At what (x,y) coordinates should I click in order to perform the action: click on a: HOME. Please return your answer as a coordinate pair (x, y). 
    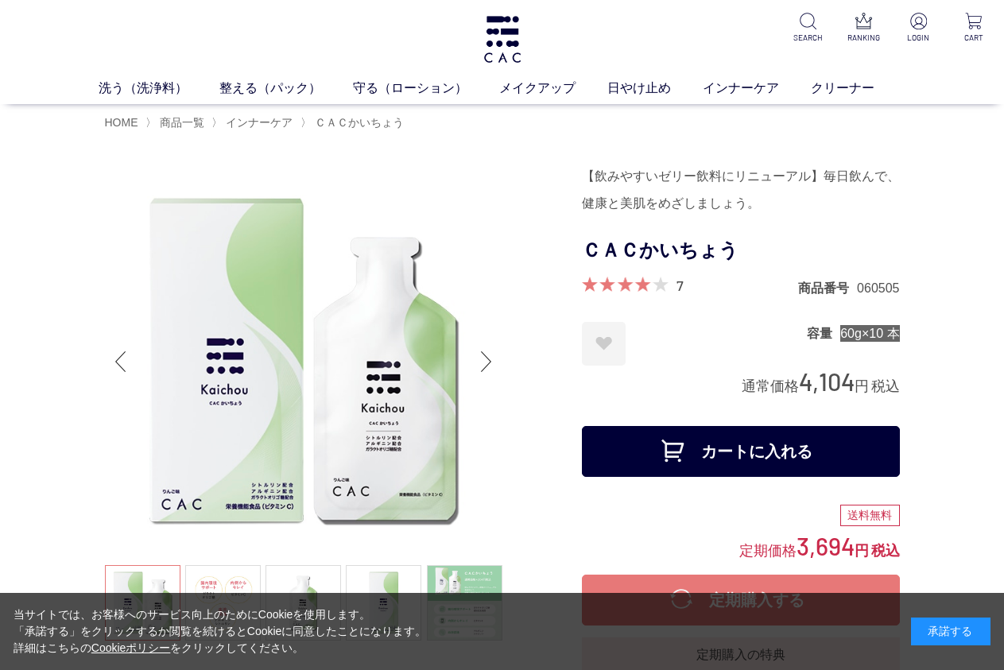
    Looking at the image, I should click on (122, 122).